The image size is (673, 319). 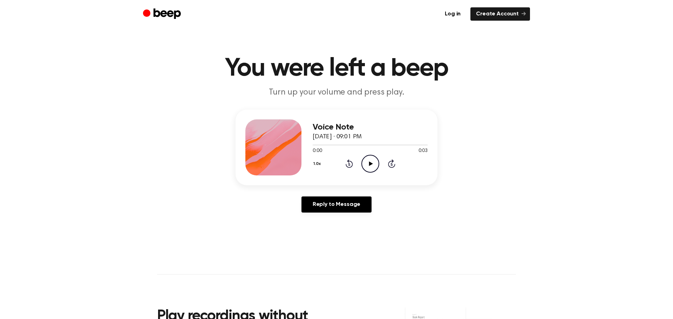 I want to click on span: 0:03, so click(x=423, y=151).